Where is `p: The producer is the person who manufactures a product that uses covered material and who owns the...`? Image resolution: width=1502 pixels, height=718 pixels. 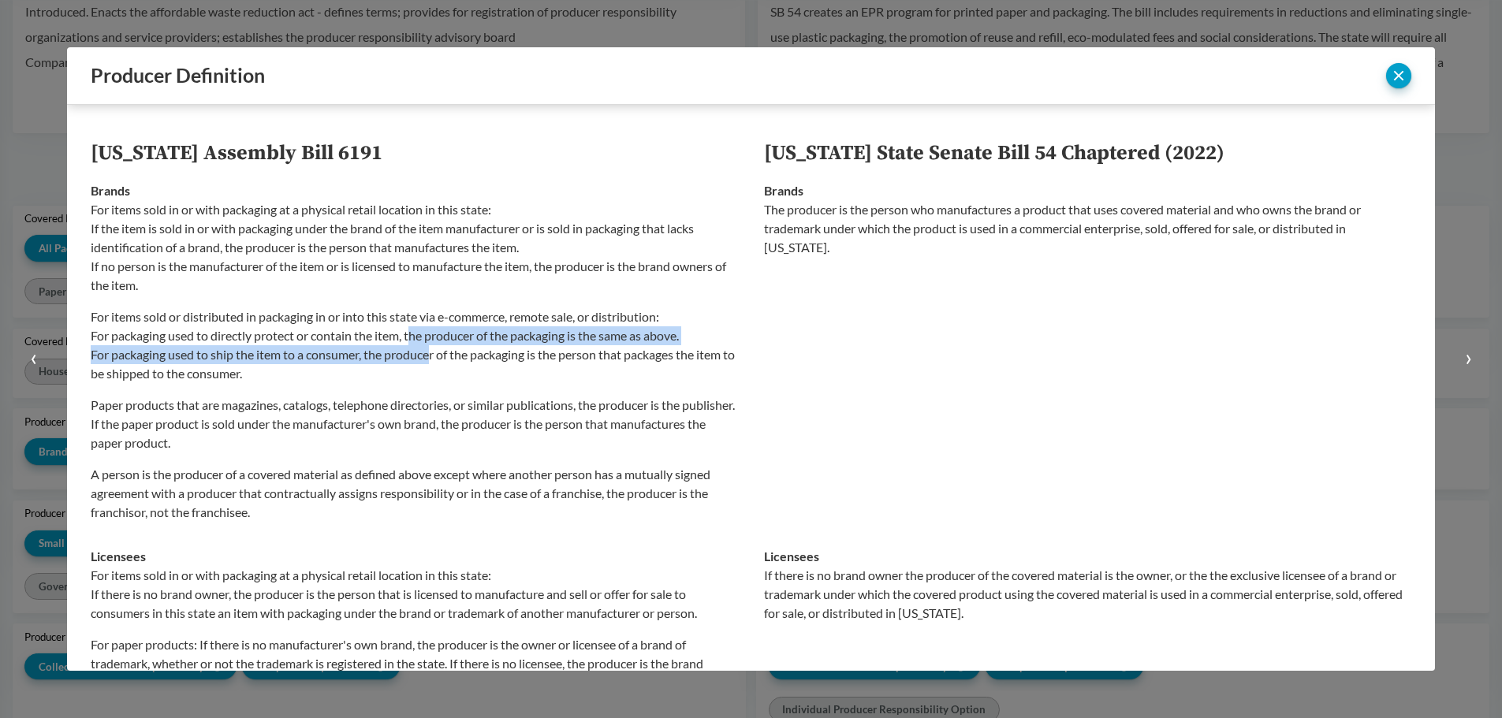 p: The producer is the person who manufactures a product that uses covered material and who owns the... is located at coordinates (1088, 229).